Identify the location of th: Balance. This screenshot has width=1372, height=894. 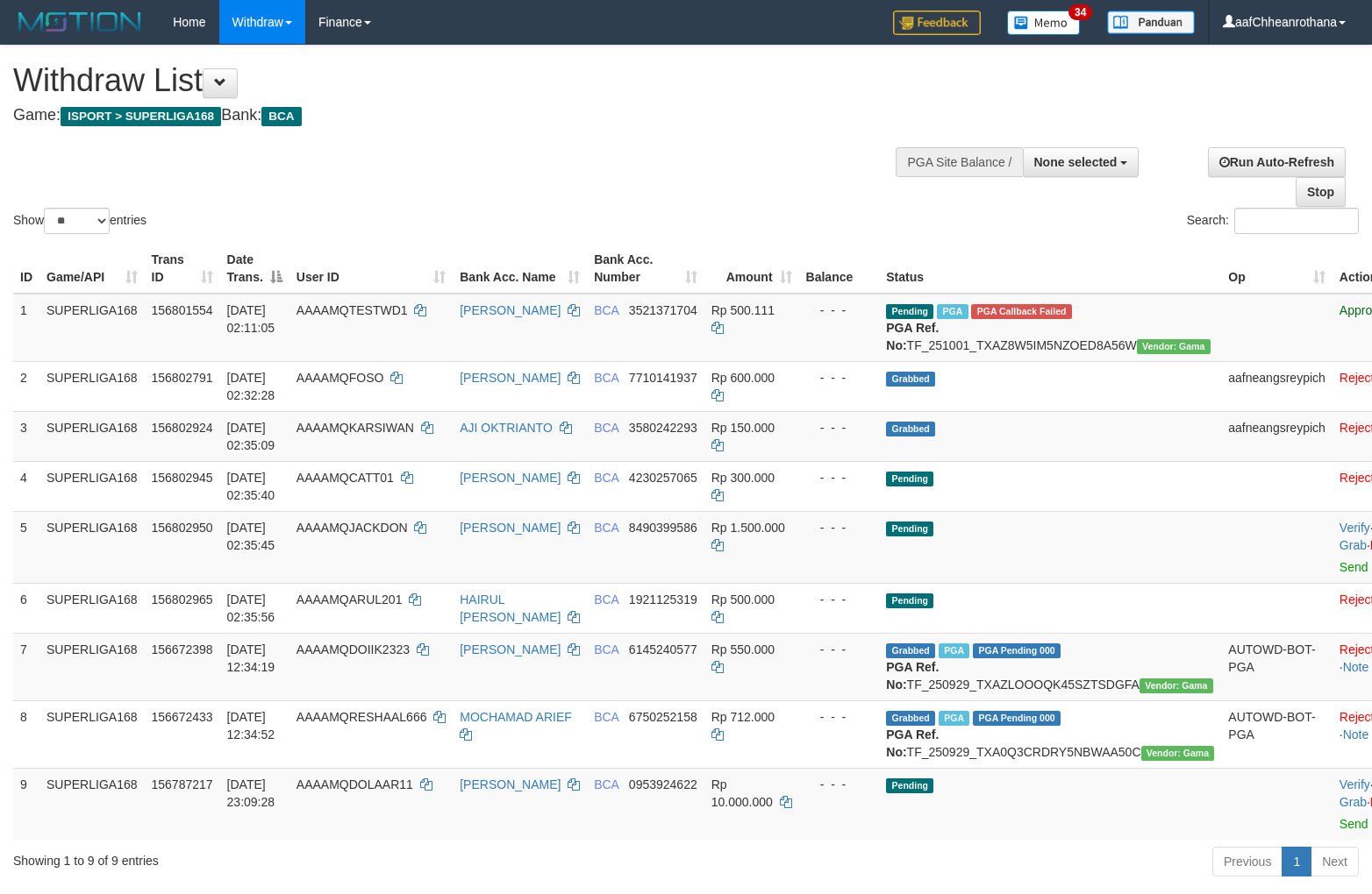
(840, 268).